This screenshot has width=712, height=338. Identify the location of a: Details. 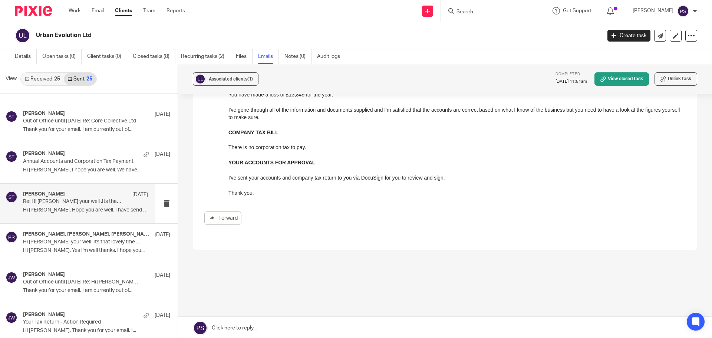
(26, 56).